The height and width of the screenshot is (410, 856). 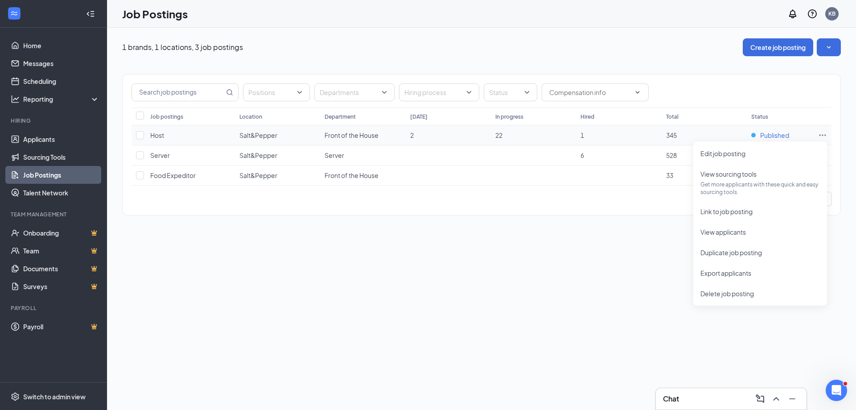 I want to click on button: ChevronUp, so click(x=776, y=398).